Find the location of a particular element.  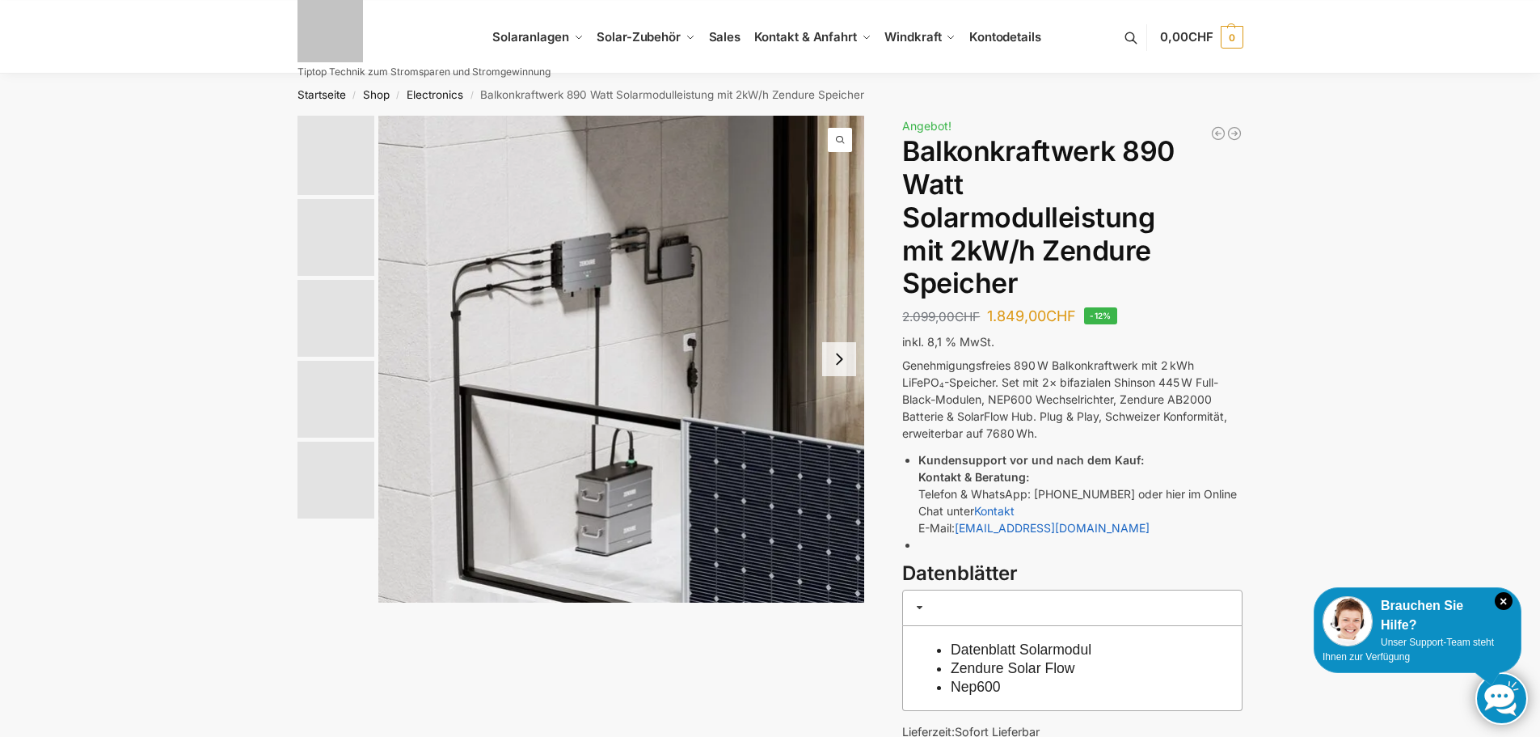

span: -12% is located at coordinates (1101, 315).